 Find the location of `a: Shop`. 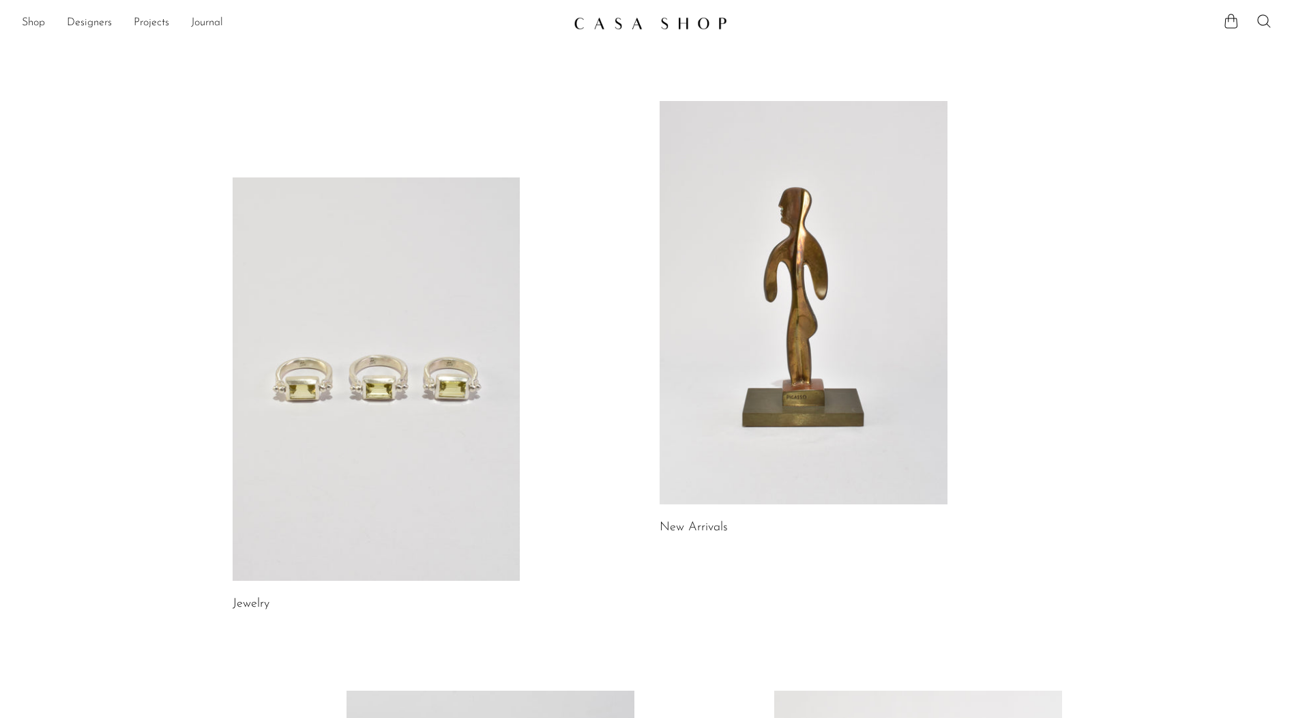

a: Shop is located at coordinates (33, 23).